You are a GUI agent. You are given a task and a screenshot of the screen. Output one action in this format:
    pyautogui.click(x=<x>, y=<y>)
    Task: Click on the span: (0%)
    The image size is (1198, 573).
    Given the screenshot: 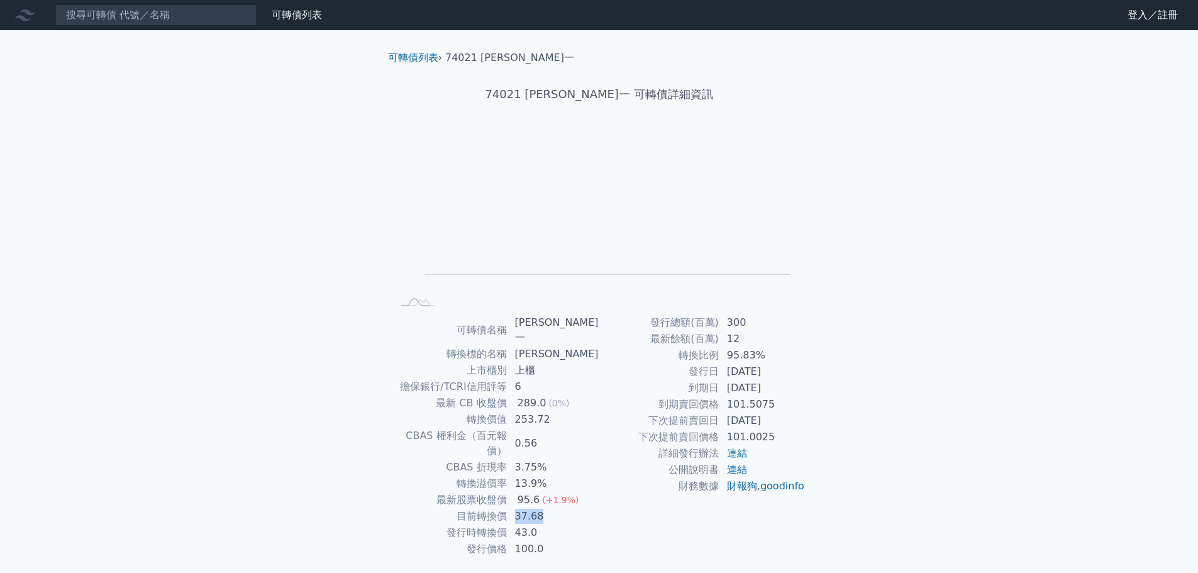 What is the action you would take?
    pyautogui.click(x=559, y=403)
    